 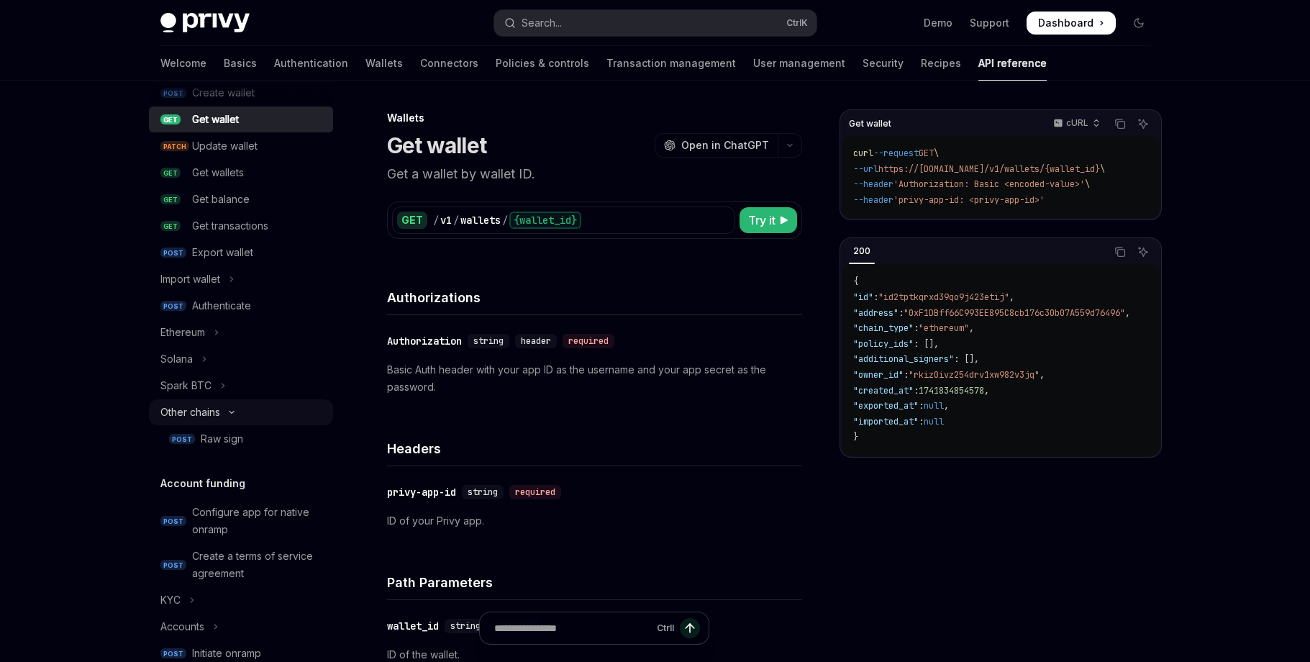 I want to click on div: Get transactions, so click(x=230, y=226).